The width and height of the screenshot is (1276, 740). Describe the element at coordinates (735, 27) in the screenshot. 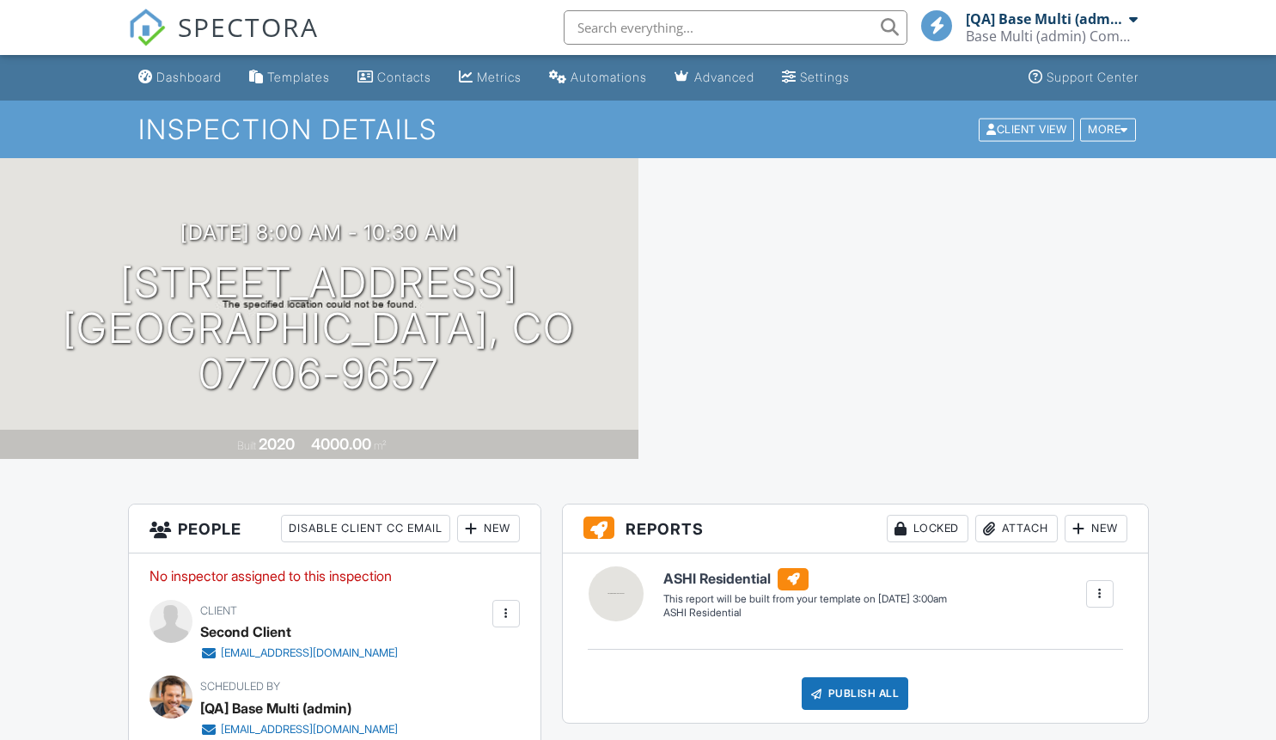

I see `input: Search everything...` at that location.